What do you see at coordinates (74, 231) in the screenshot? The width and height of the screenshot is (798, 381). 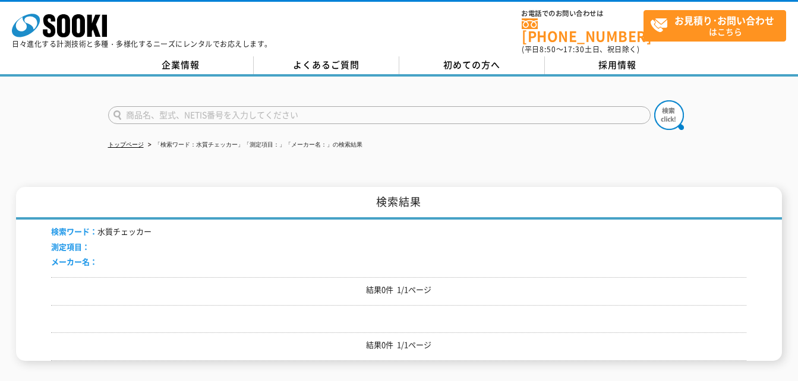 I see `span: 検索ワード：` at bounding box center [74, 231].